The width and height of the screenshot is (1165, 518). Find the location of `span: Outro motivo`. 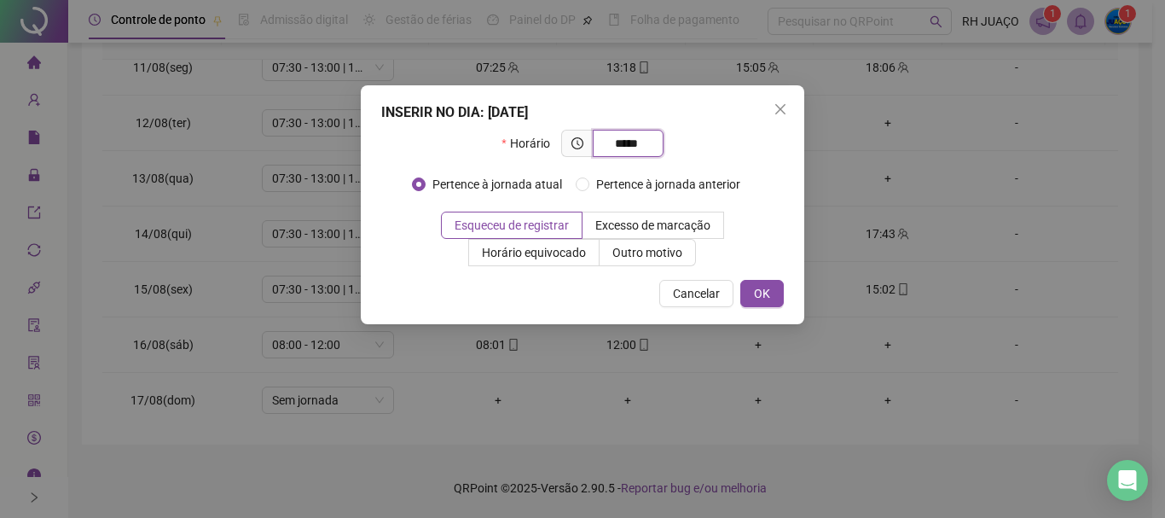

span: Outro motivo is located at coordinates (647, 253).